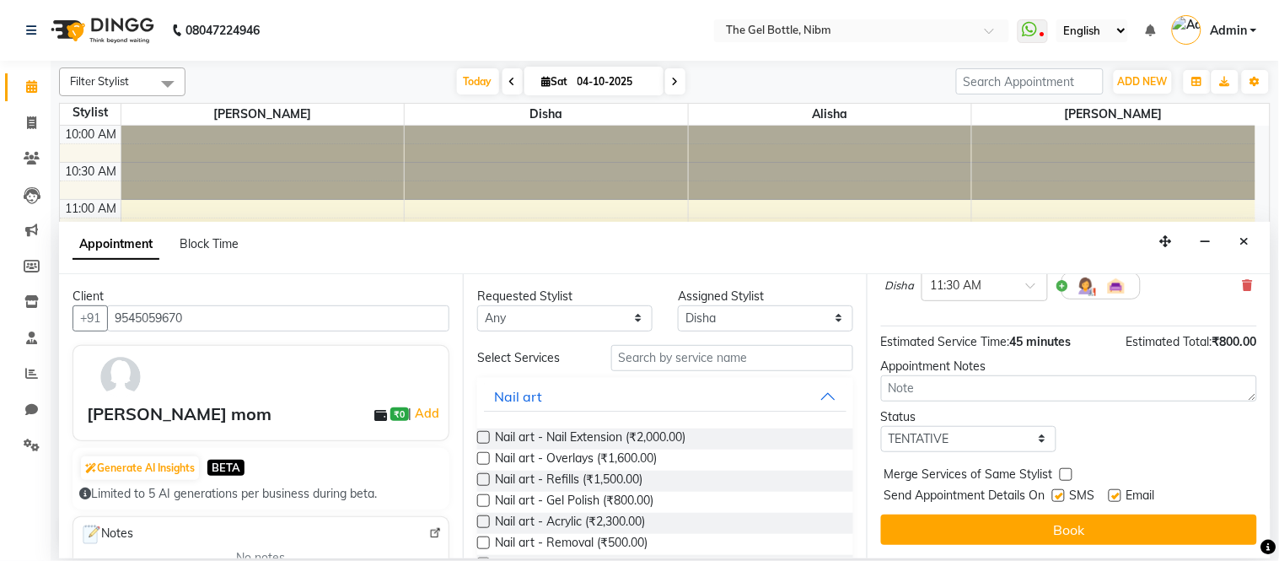 The height and width of the screenshot is (561, 1279). Describe the element at coordinates (91, 171) in the screenshot. I see `div: 10:30 AM` at that location.